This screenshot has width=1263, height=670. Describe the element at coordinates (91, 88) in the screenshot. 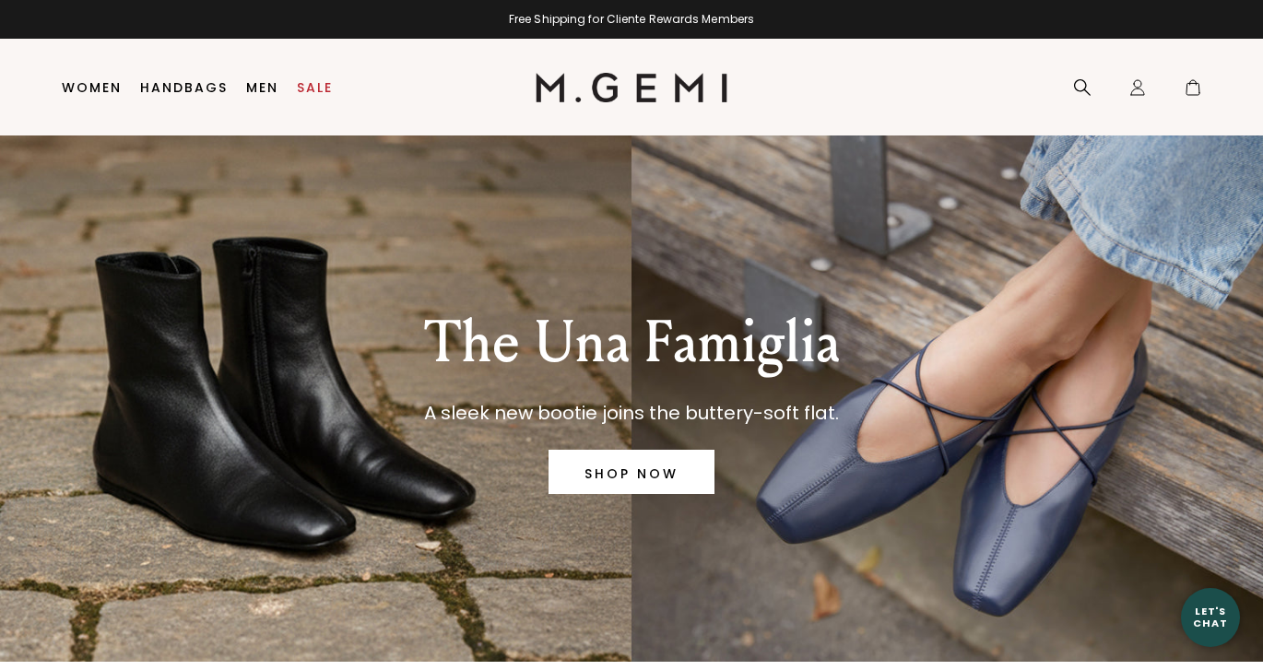

I see `a: Women` at that location.